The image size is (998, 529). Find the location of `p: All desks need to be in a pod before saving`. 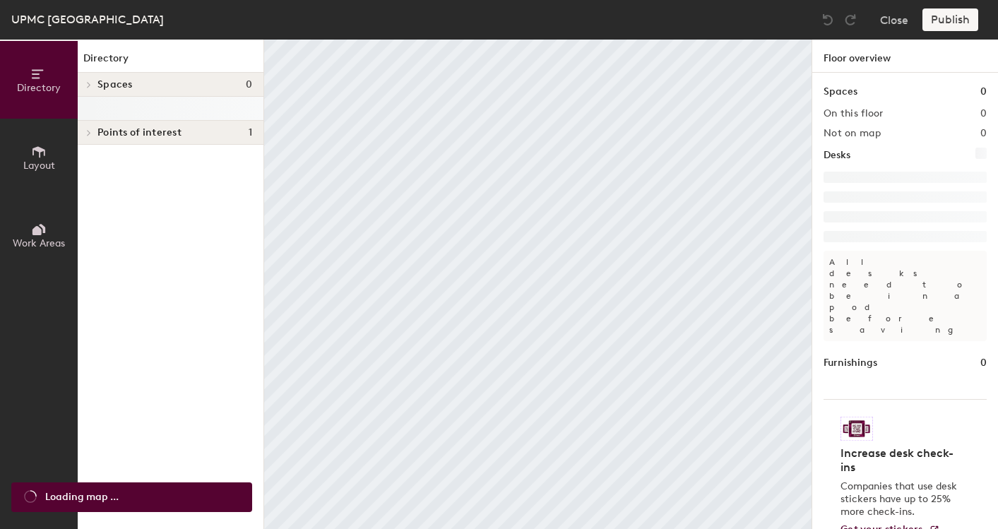

p: All desks need to be in a pod before saving is located at coordinates (905, 296).